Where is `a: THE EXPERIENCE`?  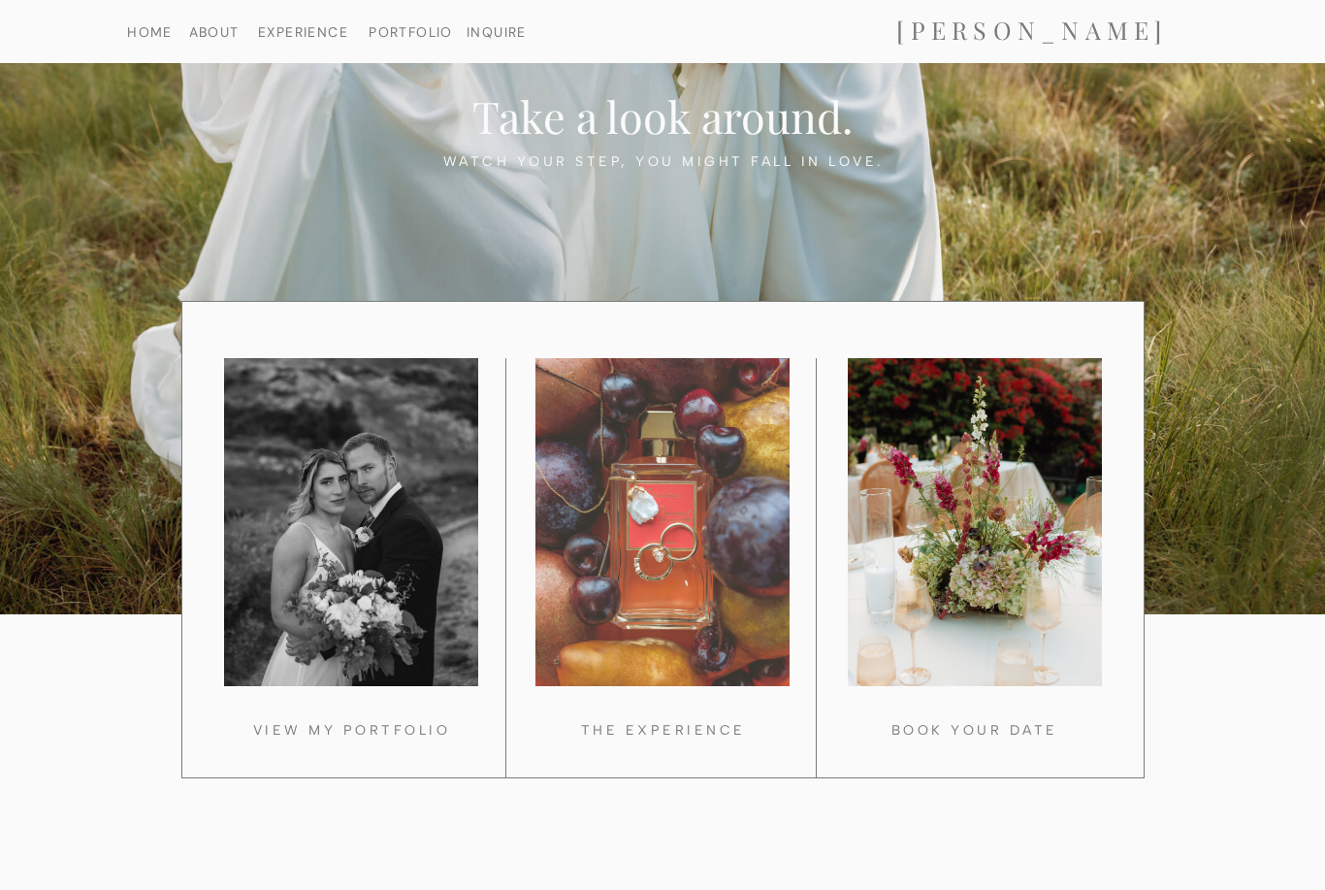 a: THE EXPERIENCE is located at coordinates (663, 727).